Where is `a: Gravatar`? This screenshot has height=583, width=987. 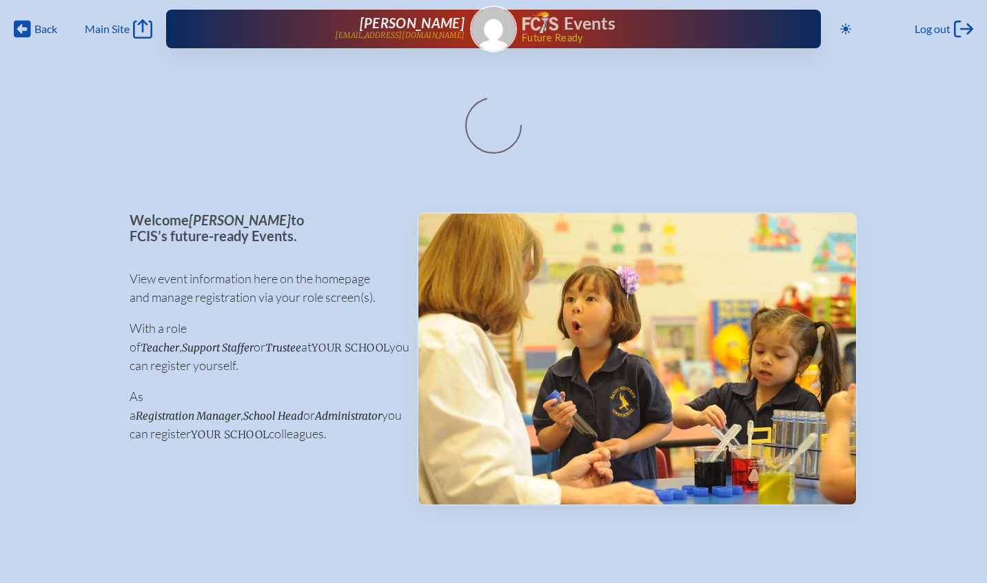
a: Gravatar is located at coordinates (494, 29).